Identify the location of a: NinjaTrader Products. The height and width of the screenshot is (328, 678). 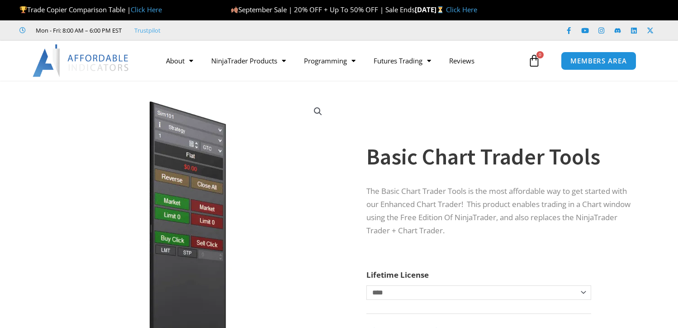
(248, 61).